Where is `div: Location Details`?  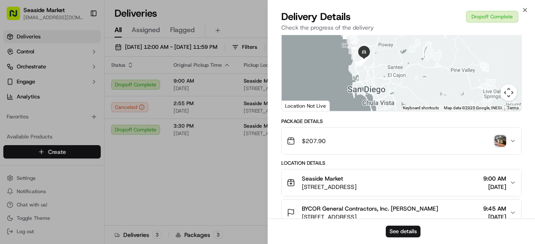
div: Location Details is located at coordinates (401, 163).